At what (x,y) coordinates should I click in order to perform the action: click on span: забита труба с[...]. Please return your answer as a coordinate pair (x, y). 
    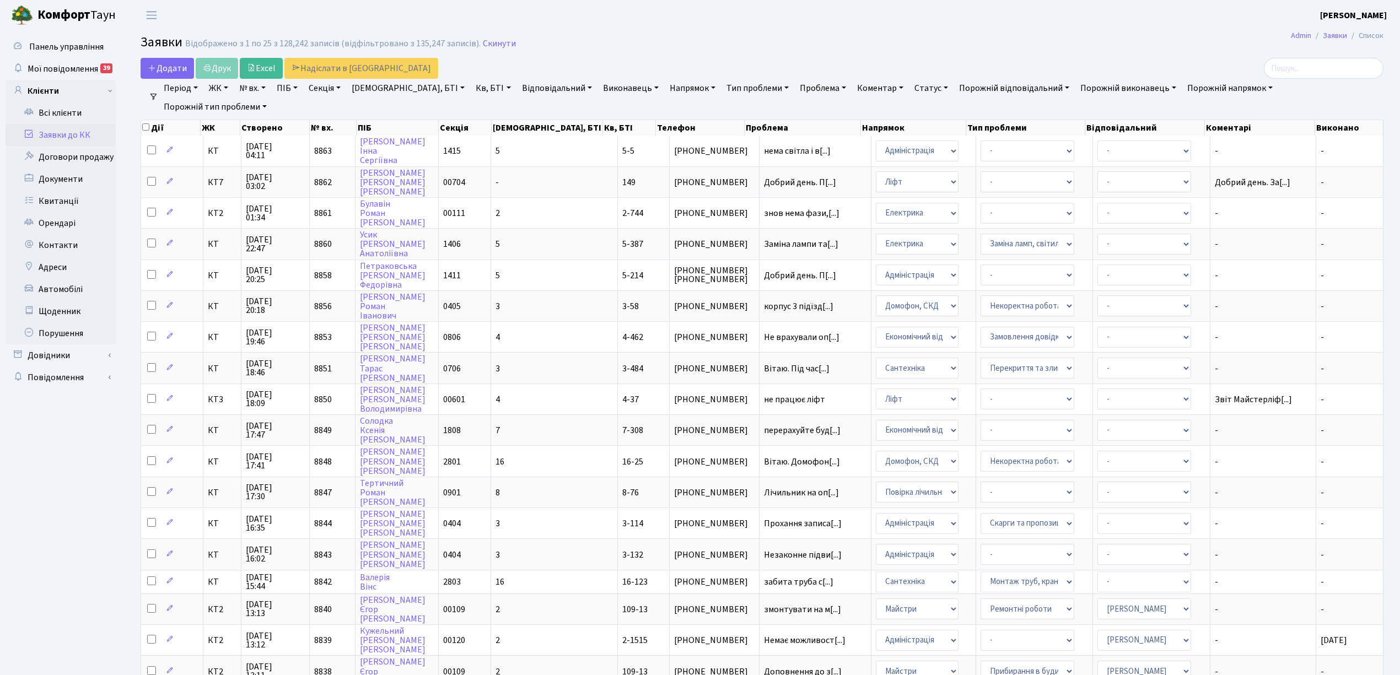
    Looking at the image, I should click on (799, 582).